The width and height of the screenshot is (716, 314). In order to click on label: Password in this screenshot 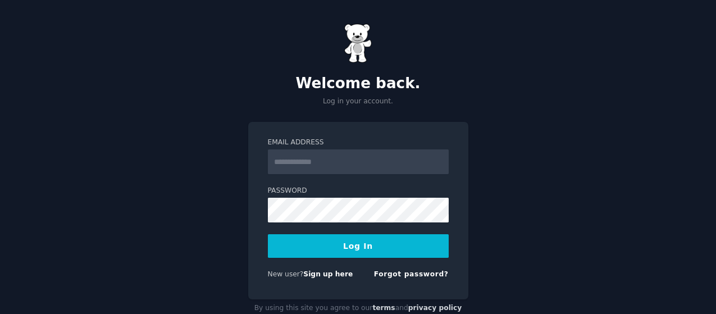, I will do `click(358, 191)`.